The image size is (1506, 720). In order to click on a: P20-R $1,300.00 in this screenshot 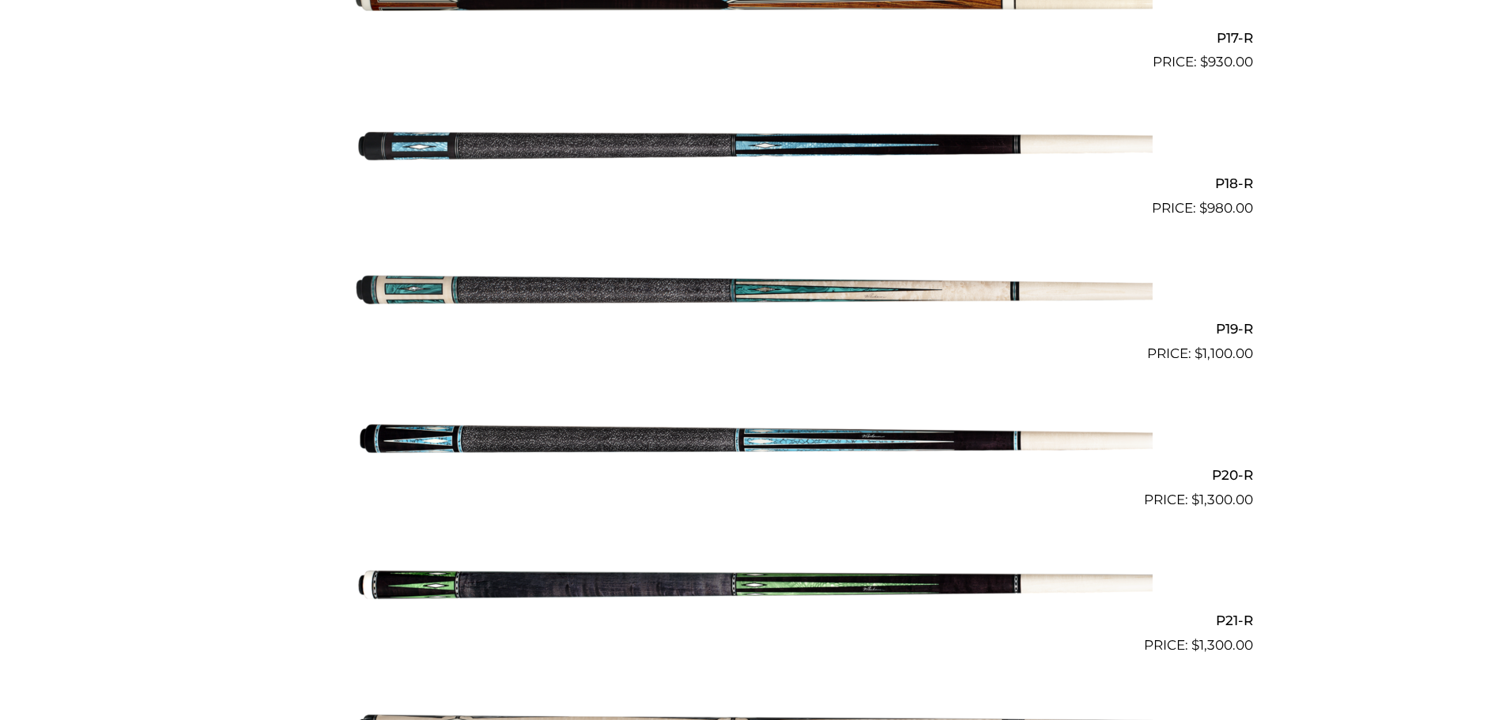, I will do `click(753, 440)`.